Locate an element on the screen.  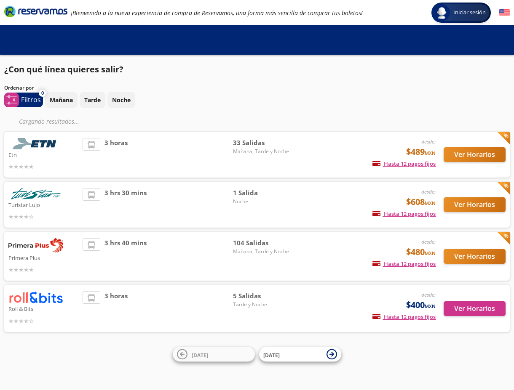
i: Brand Logo is located at coordinates (36, 11).